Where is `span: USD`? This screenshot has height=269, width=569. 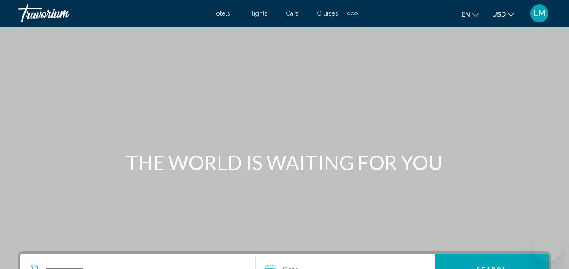
span: USD is located at coordinates (499, 14).